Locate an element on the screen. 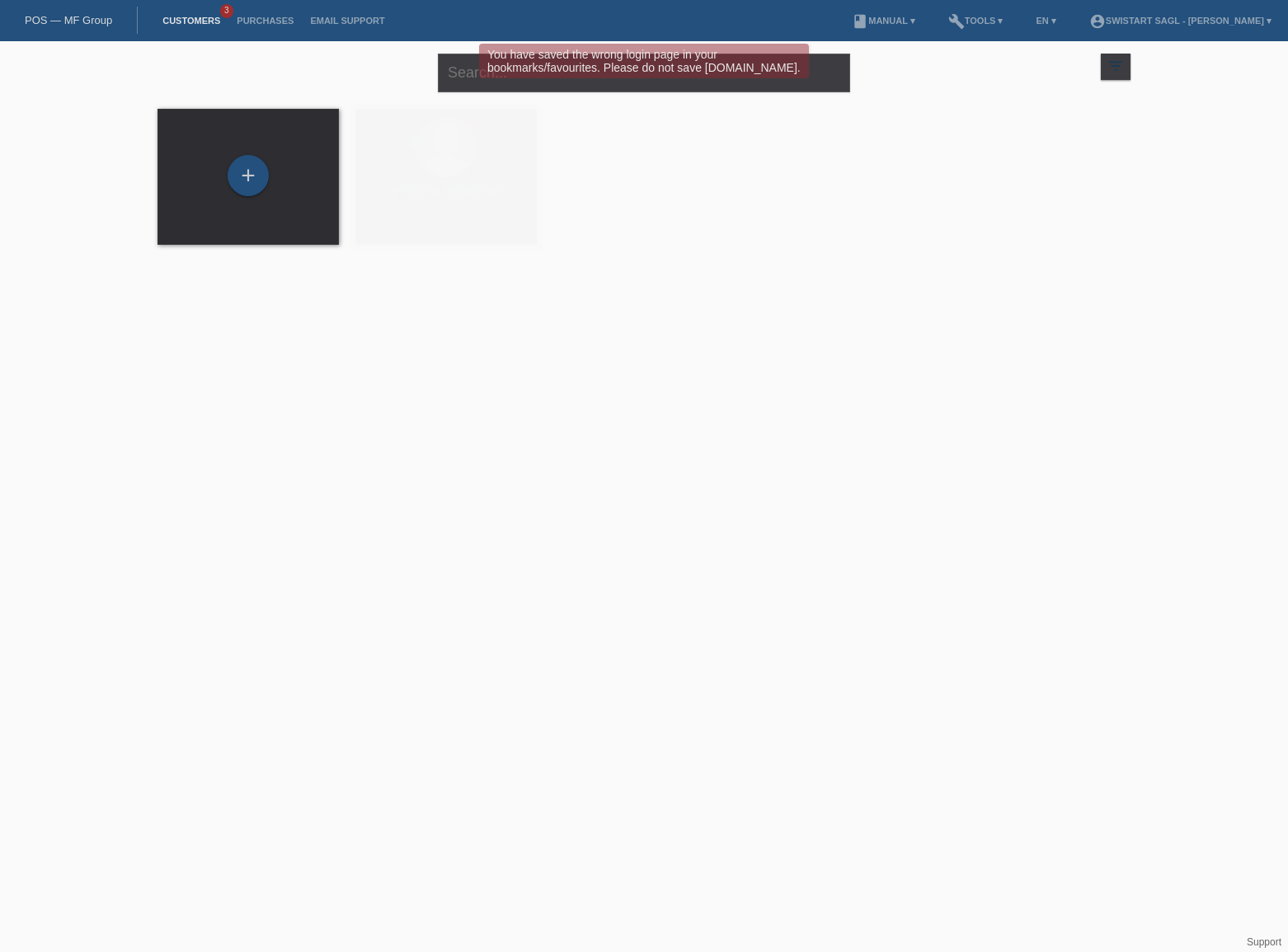 The image size is (1288, 952). div: unconfirmed, pending is located at coordinates (415, 143).